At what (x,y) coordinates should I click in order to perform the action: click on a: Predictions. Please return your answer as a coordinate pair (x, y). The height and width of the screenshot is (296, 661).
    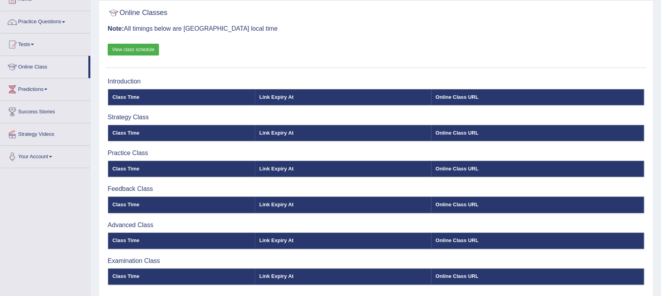
    Looking at the image, I should click on (45, 88).